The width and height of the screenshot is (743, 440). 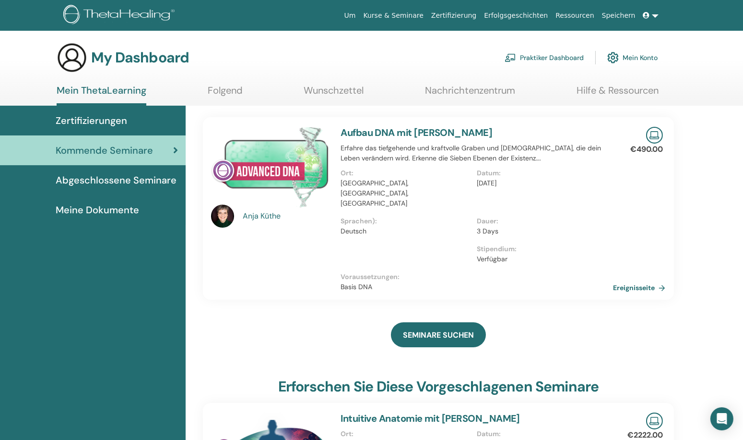 What do you see at coordinates (641, 288) in the screenshot?
I see `a: Ereignisseite` at bounding box center [641, 288].